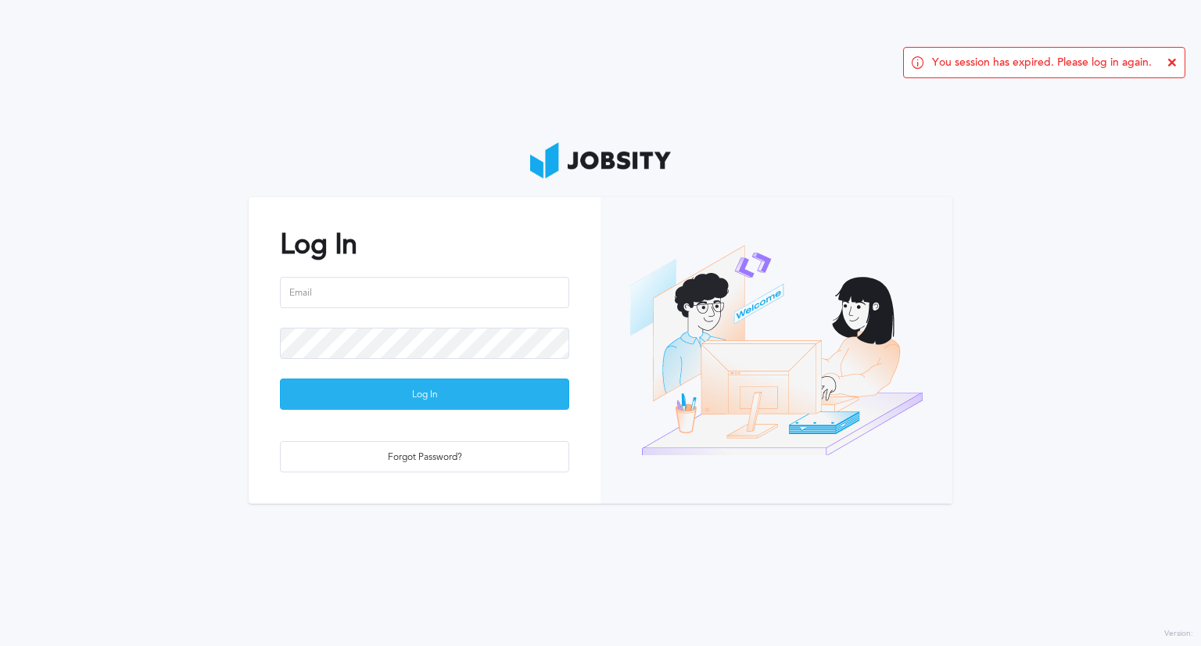  What do you see at coordinates (425, 457) in the screenshot?
I see `a: Forgot Password?` at bounding box center [425, 457].